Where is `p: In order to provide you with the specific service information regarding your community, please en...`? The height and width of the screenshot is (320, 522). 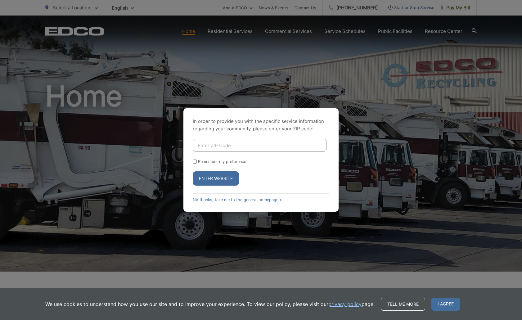
p: In order to provide you with the specific service information regarding your community, please en... is located at coordinates (261, 125).